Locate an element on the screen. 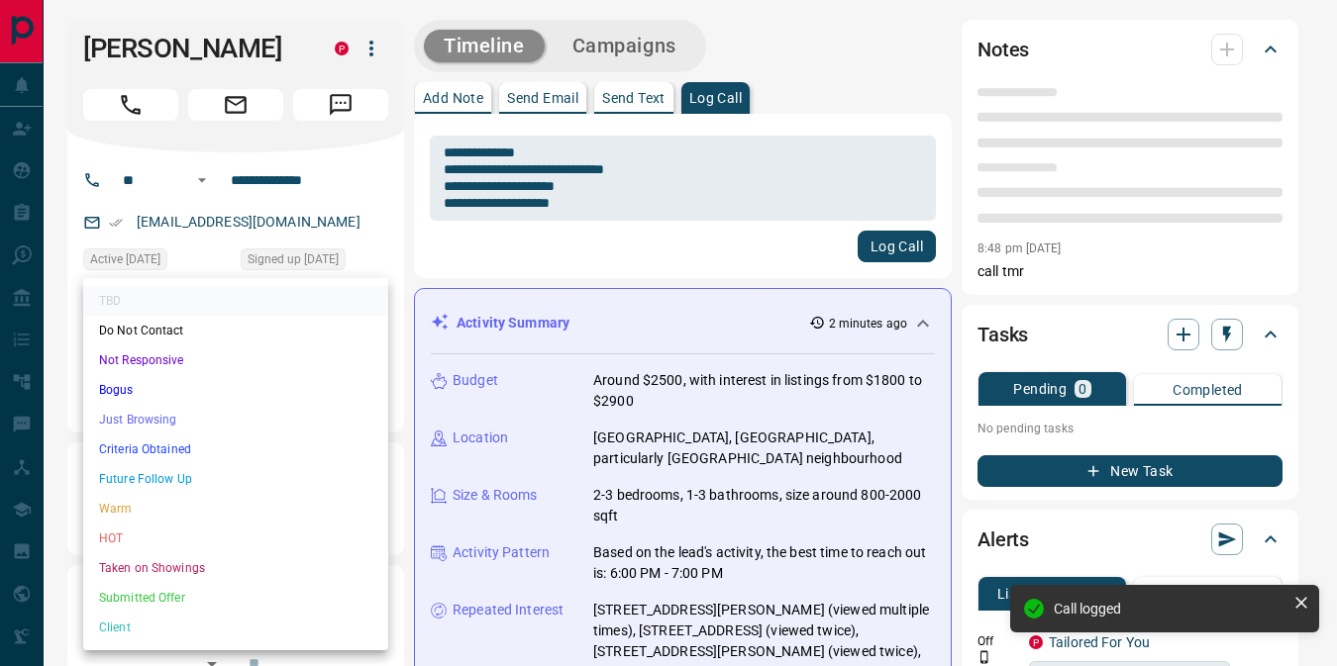 This screenshot has width=1337, height=666. li: Warm is located at coordinates (236, 509).